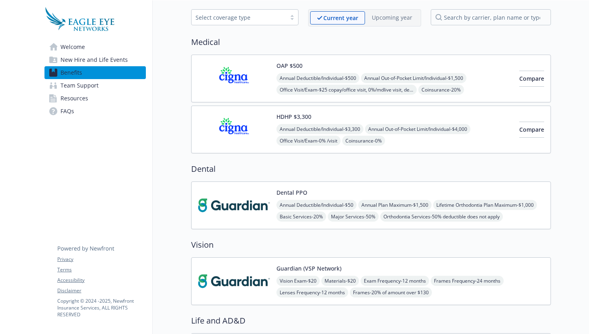  I want to click on span: Annual Out-of-Pocket Limit/Individual - $1,500, so click(414, 78).